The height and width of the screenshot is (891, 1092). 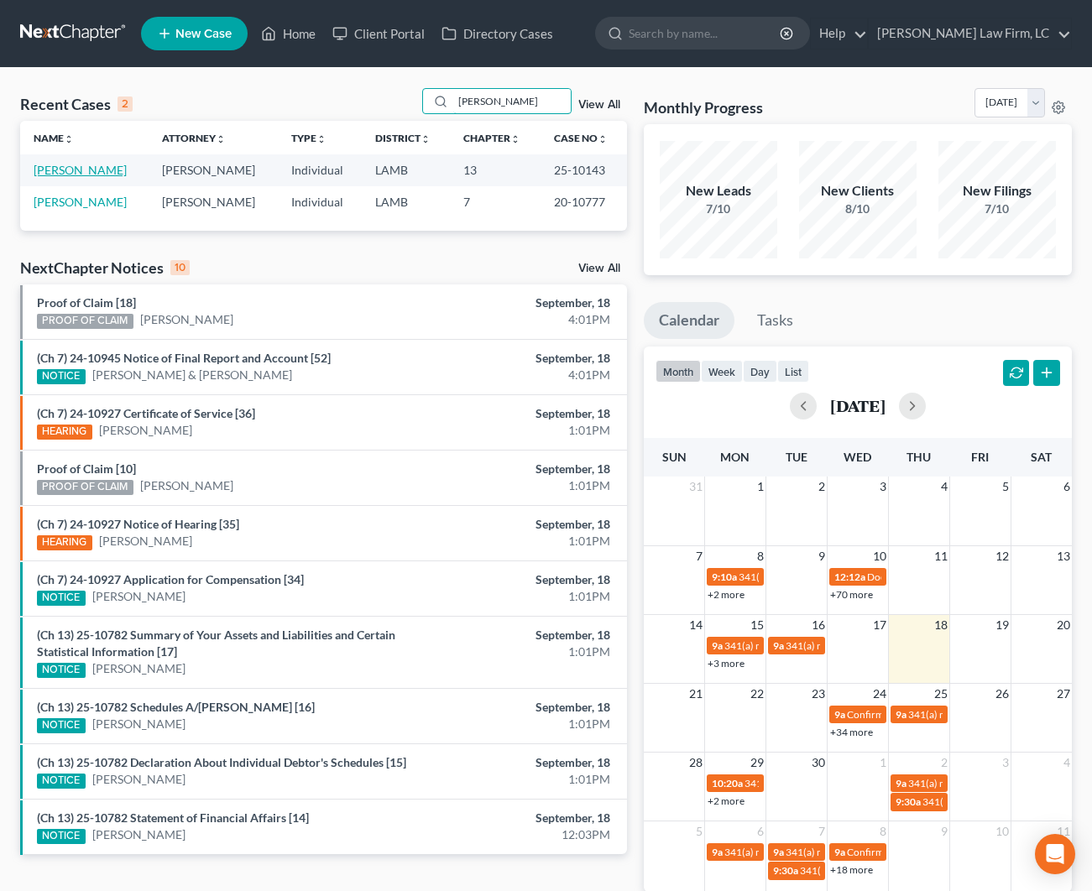 I want to click on div: Recent Cases, so click(x=76, y=104).